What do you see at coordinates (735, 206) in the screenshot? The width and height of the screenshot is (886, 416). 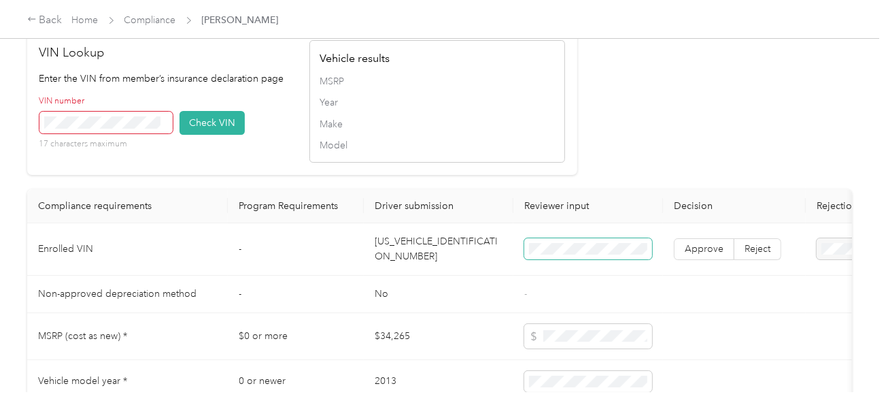 I see `th: Decision` at bounding box center [735, 206].